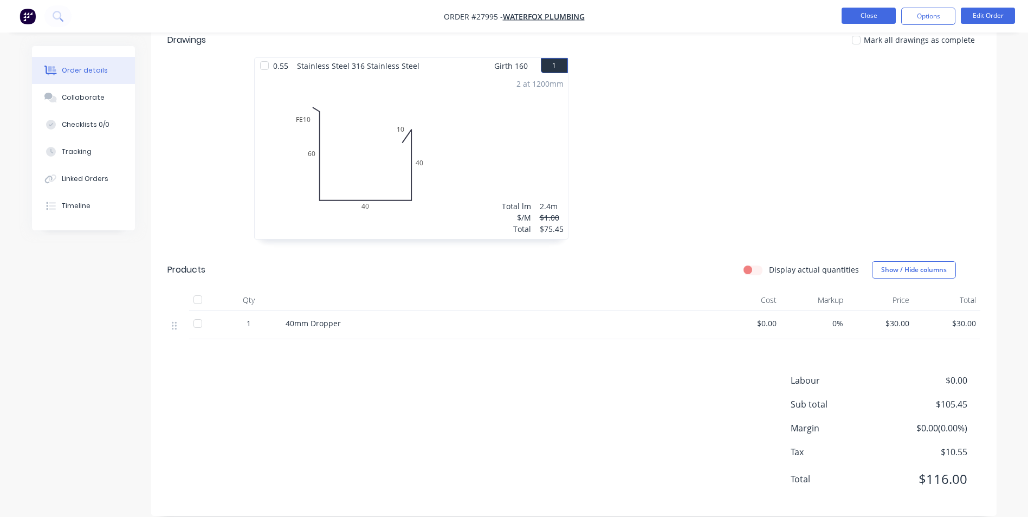 The height and width of the screenshot is (517, 1028). Describe the element at coordinates (814, 269) in the screenshot. I see `label: Display actual quantities` at that location.